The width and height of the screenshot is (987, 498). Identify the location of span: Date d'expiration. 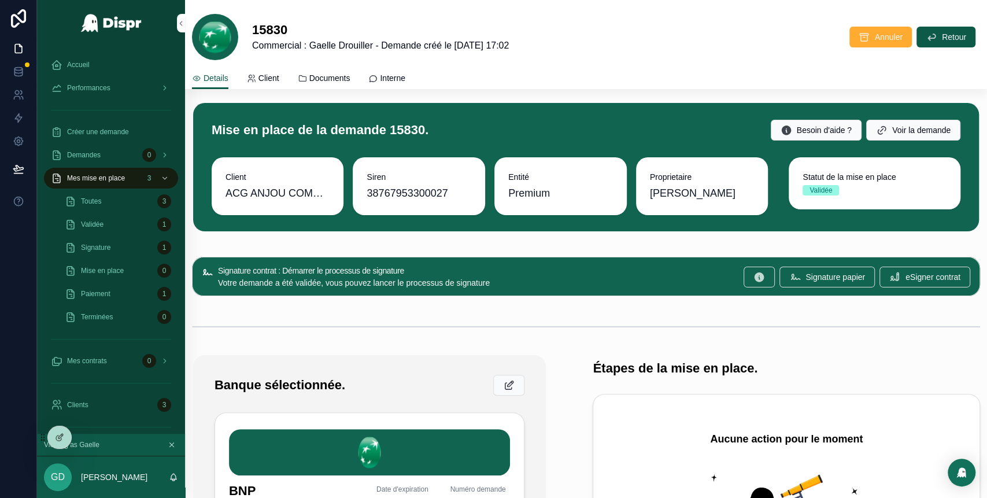
(406, 489).